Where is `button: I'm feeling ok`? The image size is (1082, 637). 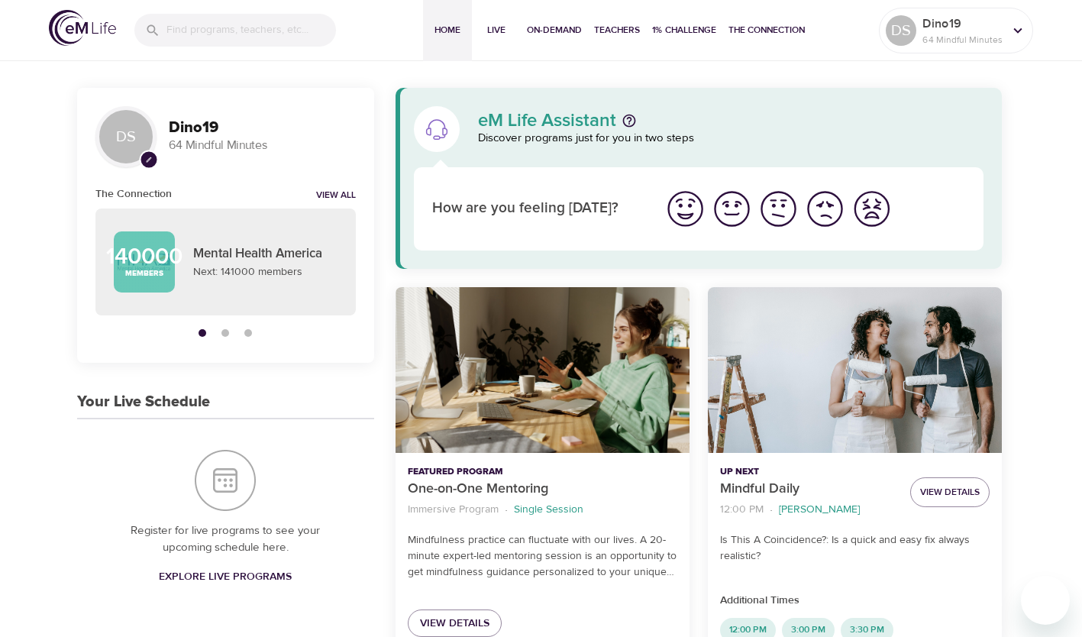 button: I'm feeling ok is located at coordinates (778, 208).